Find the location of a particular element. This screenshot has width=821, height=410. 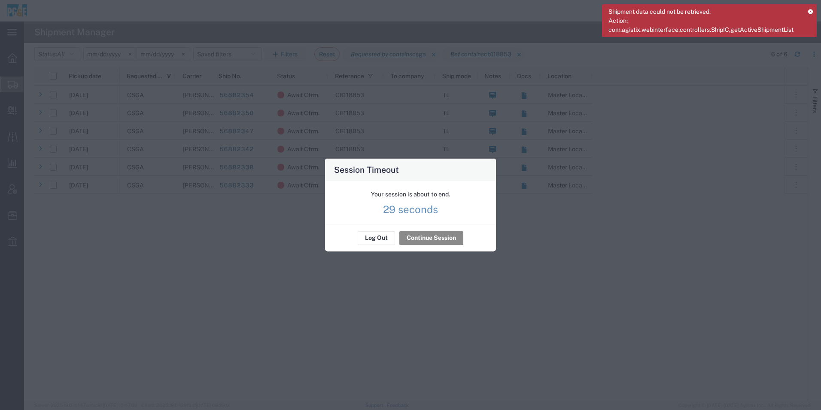

div: Your session is about to end. is located at coordinates (410, 194).